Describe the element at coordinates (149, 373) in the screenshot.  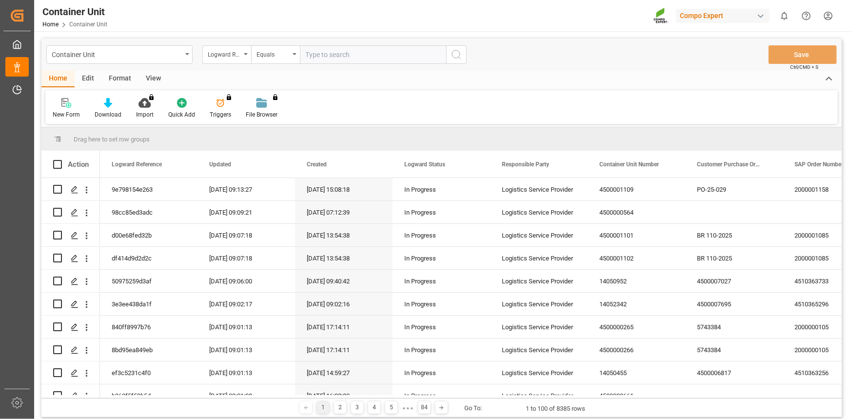
I see `div: ef3c5231c4f0` at that location.